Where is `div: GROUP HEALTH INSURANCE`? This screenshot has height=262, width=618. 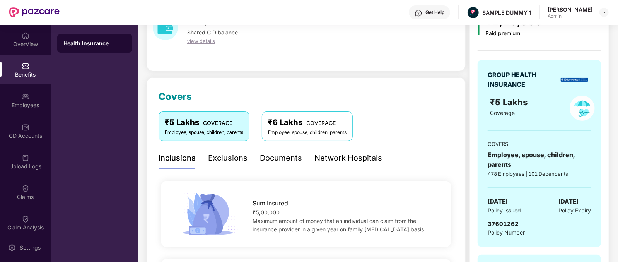
div: GROUP HEALTH INSURANCE is located at coordinates (521, 80).